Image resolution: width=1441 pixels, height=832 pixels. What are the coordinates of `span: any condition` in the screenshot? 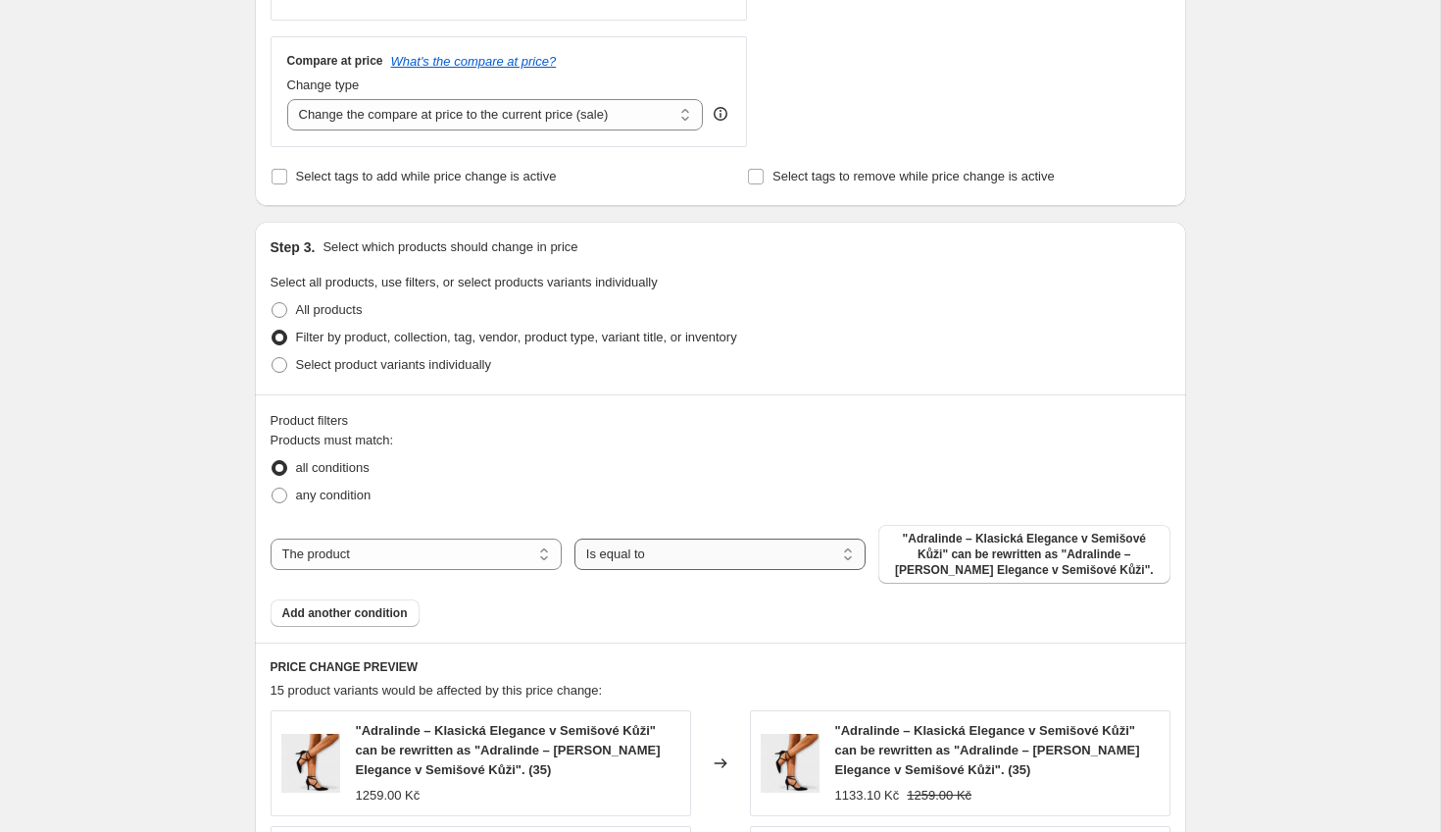 It's located at (333, 494).